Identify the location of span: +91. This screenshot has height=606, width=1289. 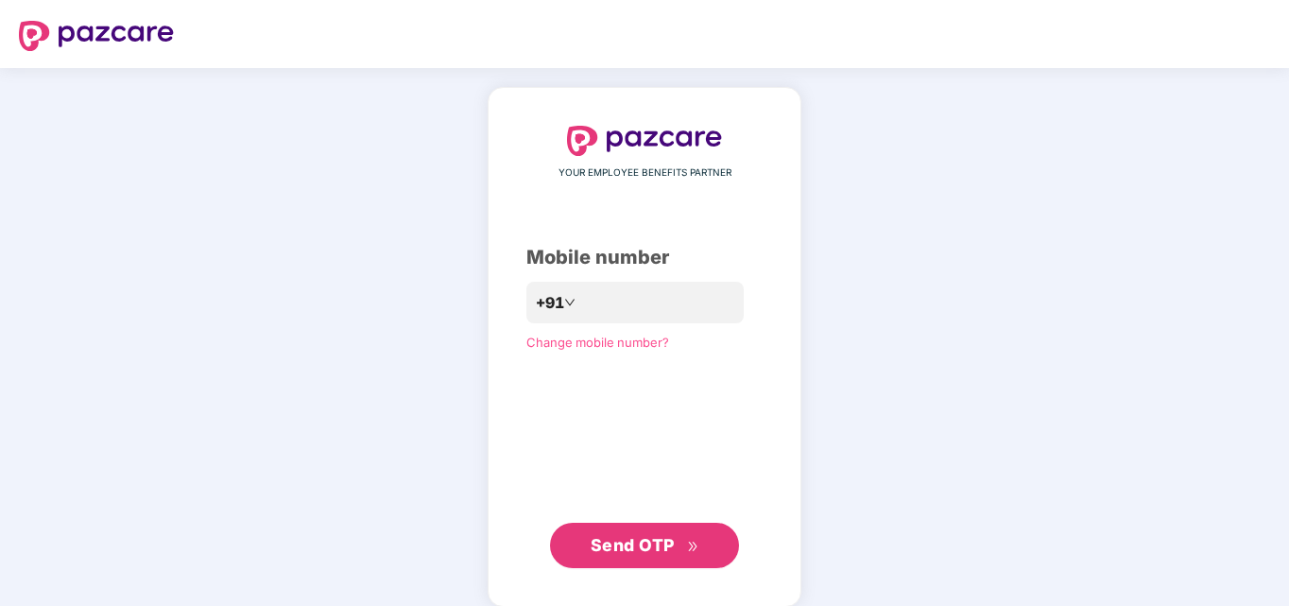
(550, 302).